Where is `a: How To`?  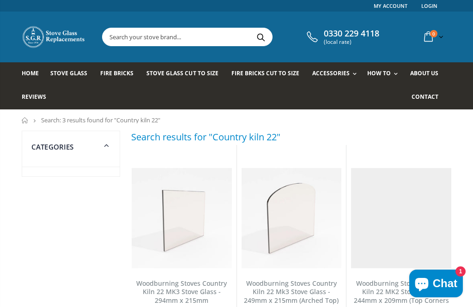
a: How To is located at coordinates (385, 74).